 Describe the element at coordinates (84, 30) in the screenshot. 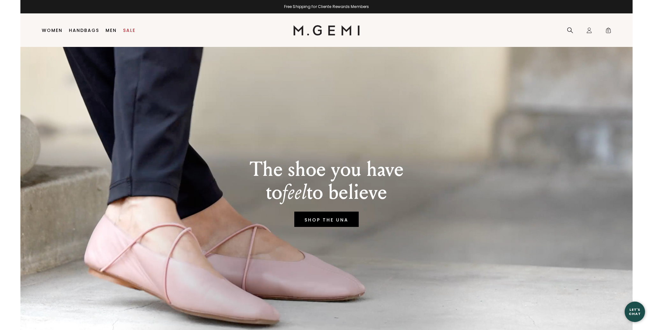

I see `a: Handbags` at that location.